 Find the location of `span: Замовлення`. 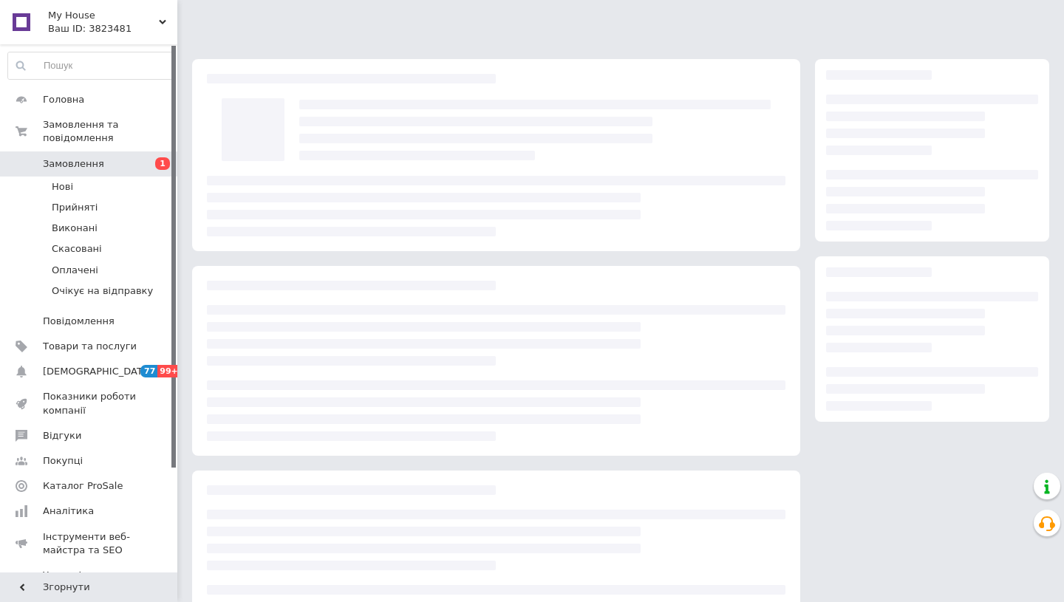

span: Замовлення is located at coordinates (73, 164).